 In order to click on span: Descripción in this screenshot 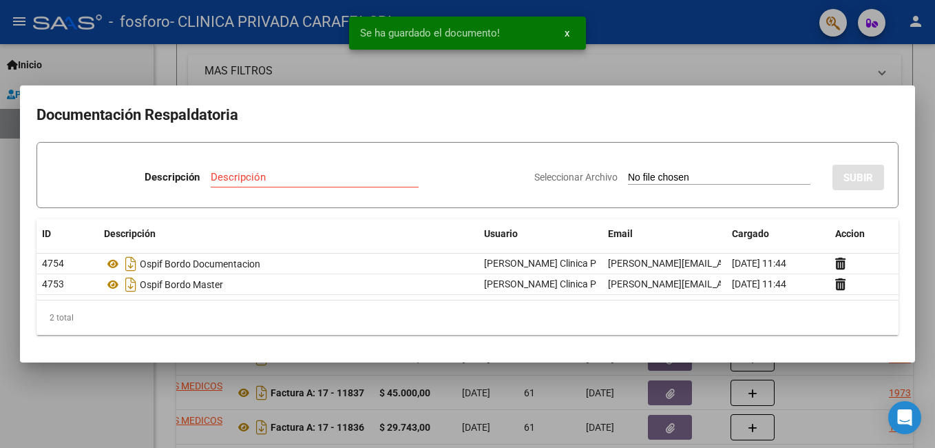, I will do `click(129, 233)`.